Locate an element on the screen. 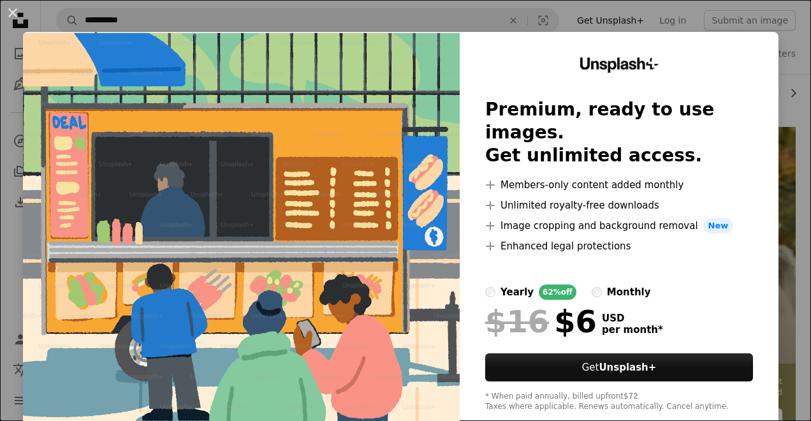 Image resolution: width=811 pixels, height=421 pixels. input: yearly62%off is located at coordinates (490, 292).